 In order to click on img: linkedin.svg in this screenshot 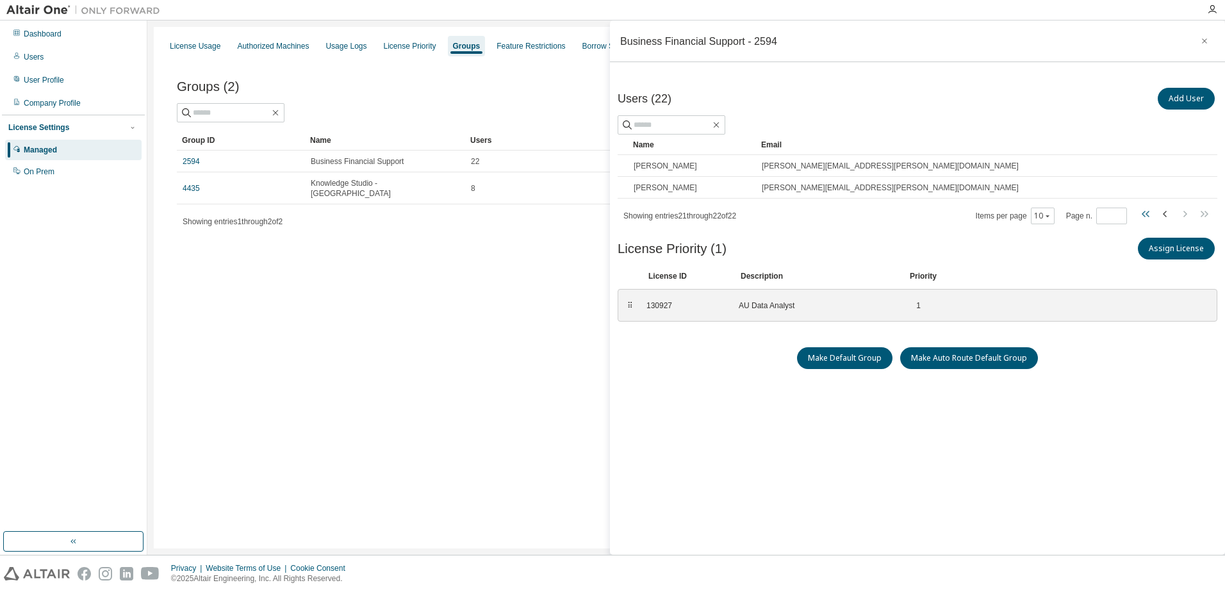, I will do `click(126, 573)`.